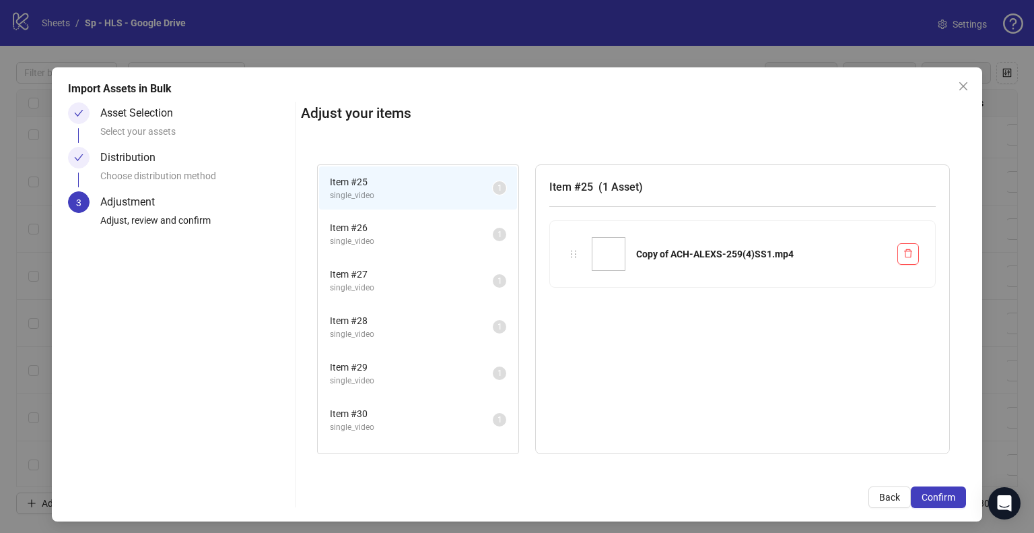  I want to click on h2: Adjust your items, so click(634, 113).